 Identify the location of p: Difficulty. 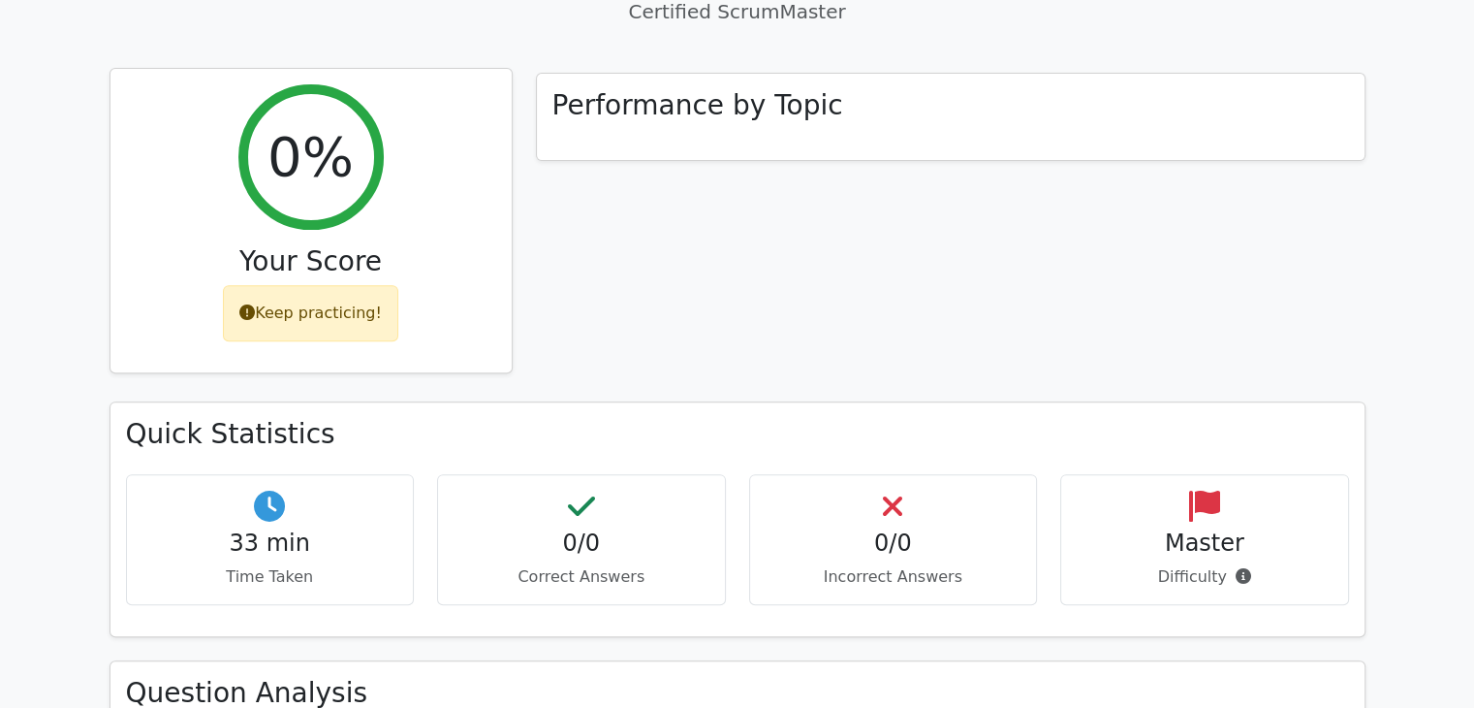
(1205, 577).